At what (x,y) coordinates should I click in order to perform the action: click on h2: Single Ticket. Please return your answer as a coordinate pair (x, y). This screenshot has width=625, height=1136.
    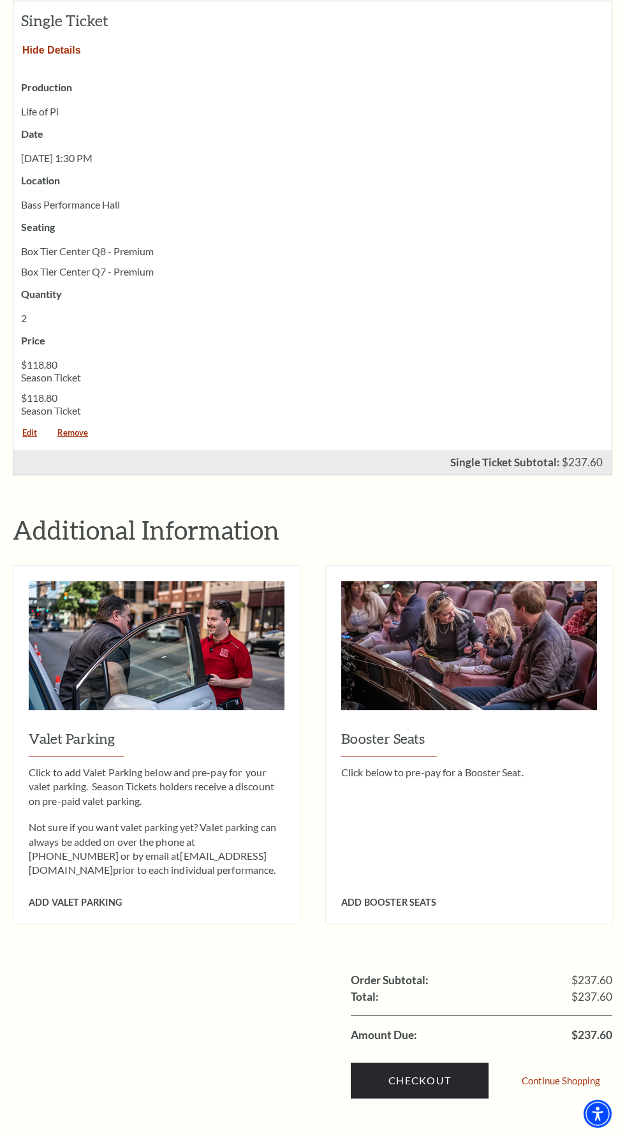
    Looking at the image, I should click on (84, 20).